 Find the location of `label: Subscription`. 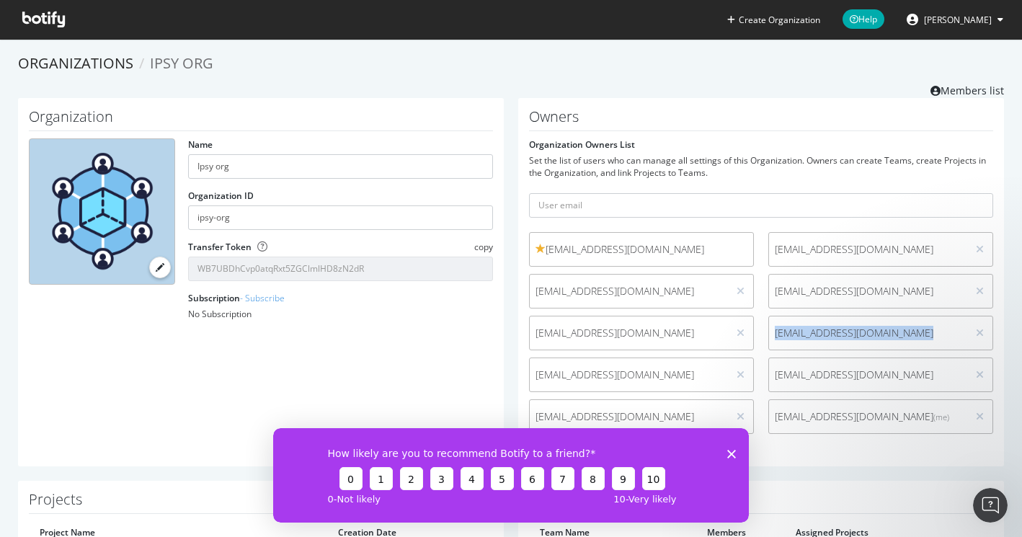

label: Subscription is located at coordinates (236, 298).